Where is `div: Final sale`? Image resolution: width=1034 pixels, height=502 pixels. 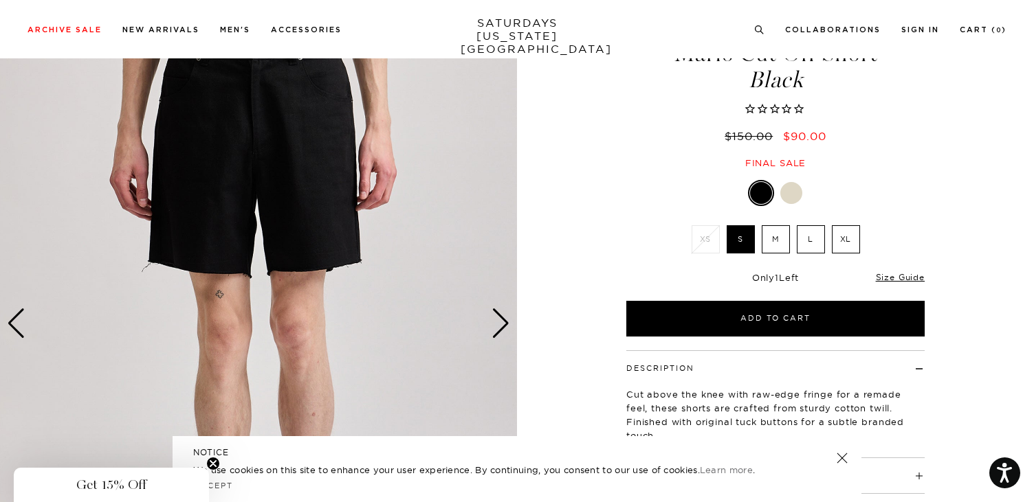 div: Final sale is located at coordinates (775, 163).